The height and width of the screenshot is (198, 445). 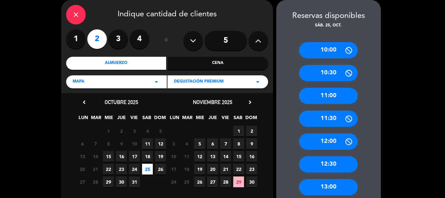 I want to click on div: 13:00, so click(x=329, y=187).